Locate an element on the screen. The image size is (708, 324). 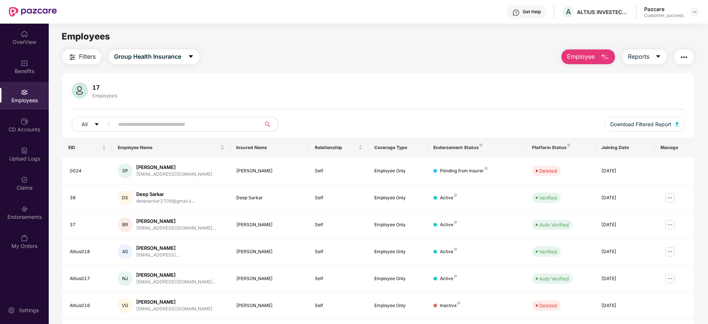
span: Filters is located at coordinates (87, 56).